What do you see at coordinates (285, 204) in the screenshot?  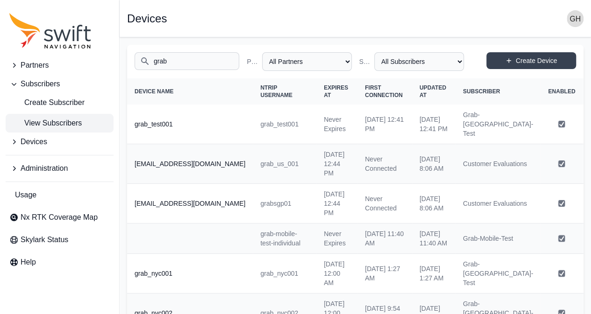 I see `td: grabsgp01` at bounding box center [285, 204].